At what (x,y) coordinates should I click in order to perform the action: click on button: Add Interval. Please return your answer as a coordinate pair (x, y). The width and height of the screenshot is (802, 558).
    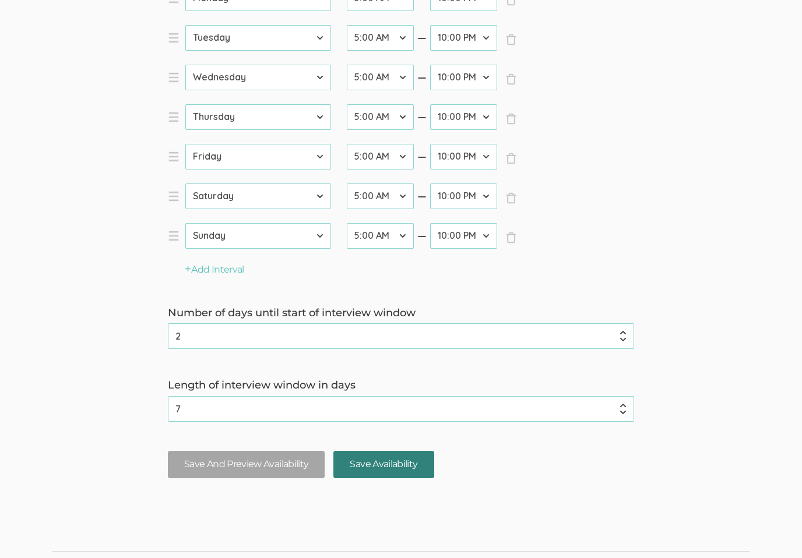
    Looking at the image, I should click on (214, 270).